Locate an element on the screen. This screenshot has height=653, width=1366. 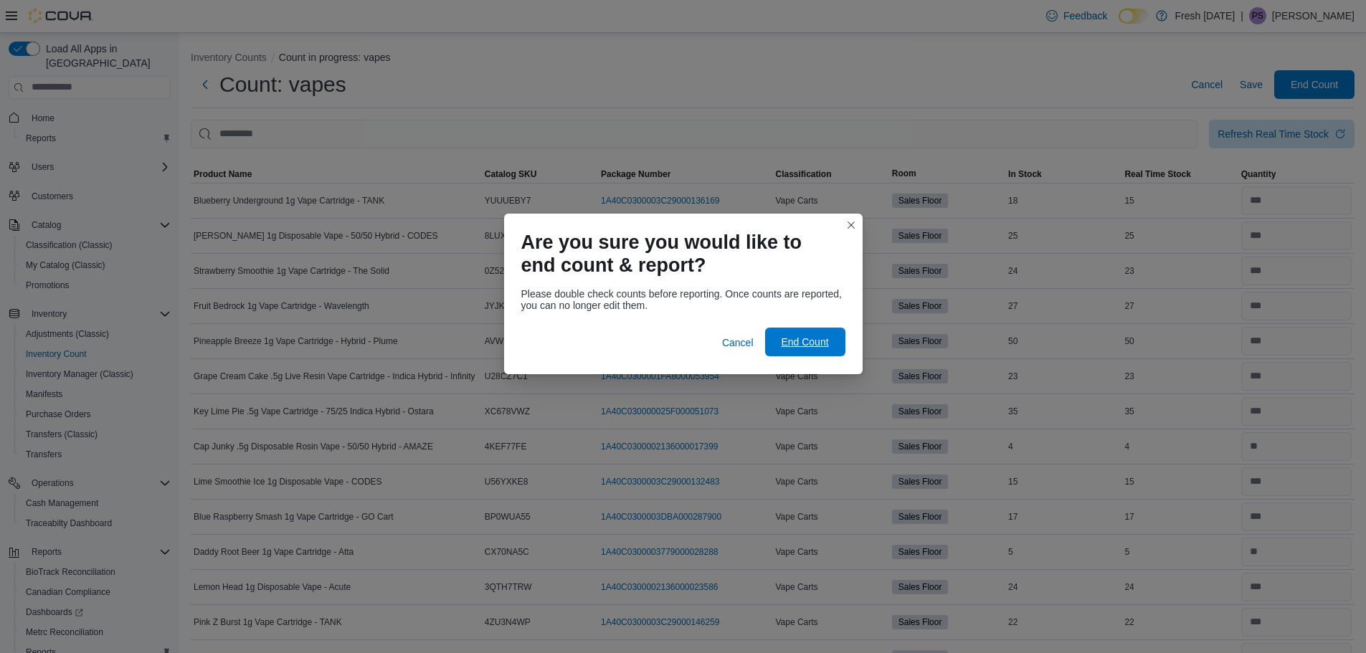
button: End Count is located at coordinates (806, 342).